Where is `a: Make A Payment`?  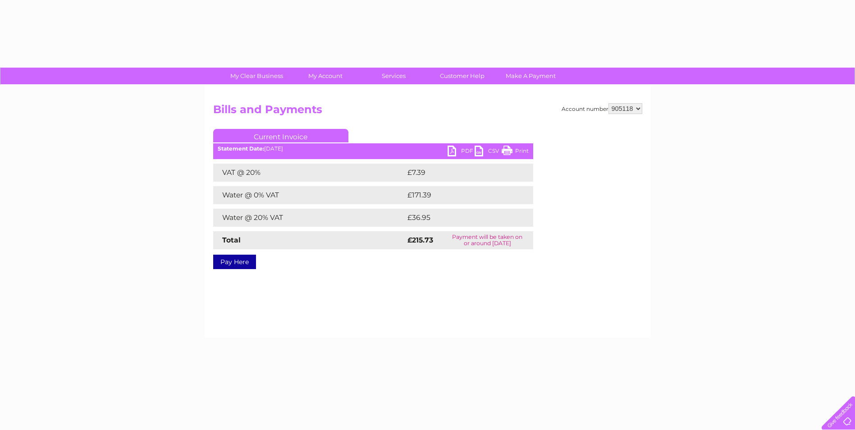
a: Make A Payment is located at coordinates (530, 76).